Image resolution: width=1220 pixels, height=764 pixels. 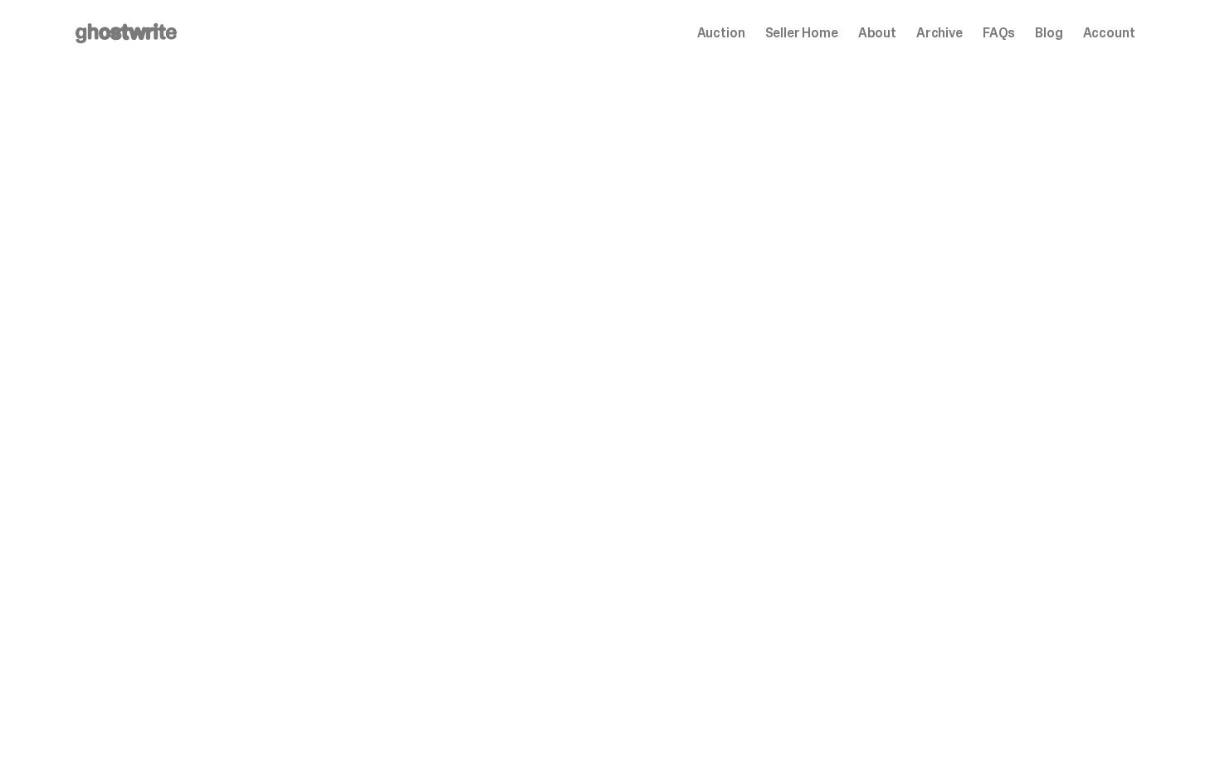 What do you see at coordinates (999, 33) in the screenshot?
I see `a: FAQs` at bounding box center [999, 33].